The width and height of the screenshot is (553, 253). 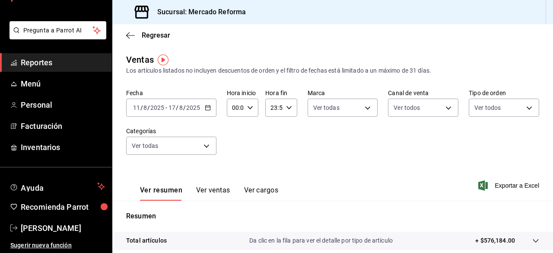 I want to click on span: Recomienda Parrot, so click(x=63, y=206).